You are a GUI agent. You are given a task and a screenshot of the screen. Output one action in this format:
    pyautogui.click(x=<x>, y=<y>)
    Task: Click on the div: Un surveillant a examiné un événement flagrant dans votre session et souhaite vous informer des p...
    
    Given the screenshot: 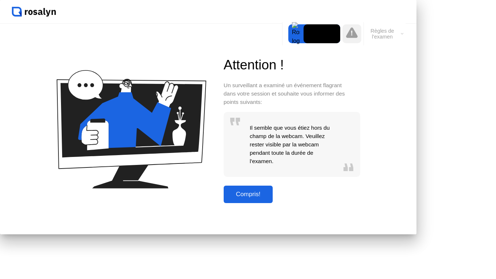 What is the action you would take?
    pyautogui.click(x=286, y=93)
    